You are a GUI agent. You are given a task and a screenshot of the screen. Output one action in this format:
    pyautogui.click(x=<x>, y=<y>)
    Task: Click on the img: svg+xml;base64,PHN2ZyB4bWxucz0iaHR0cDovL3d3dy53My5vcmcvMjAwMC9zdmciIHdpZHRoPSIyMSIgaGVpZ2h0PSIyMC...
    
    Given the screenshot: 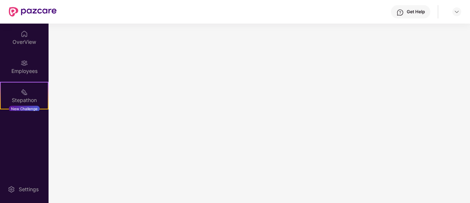 What is the action you would take?
    pyautogui.click(x=24, y=92)
    